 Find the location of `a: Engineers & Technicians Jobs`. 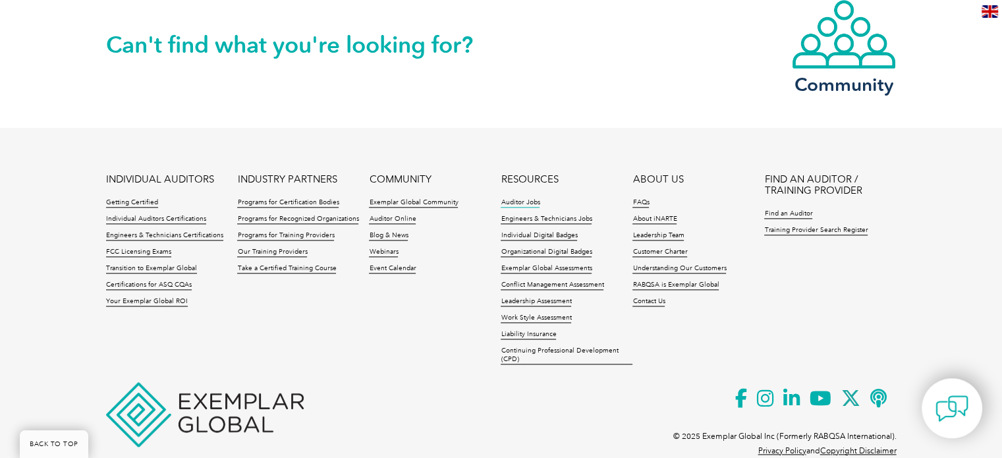

a: Engineers & Technicians Jobs is located at coordinates (546, 219).